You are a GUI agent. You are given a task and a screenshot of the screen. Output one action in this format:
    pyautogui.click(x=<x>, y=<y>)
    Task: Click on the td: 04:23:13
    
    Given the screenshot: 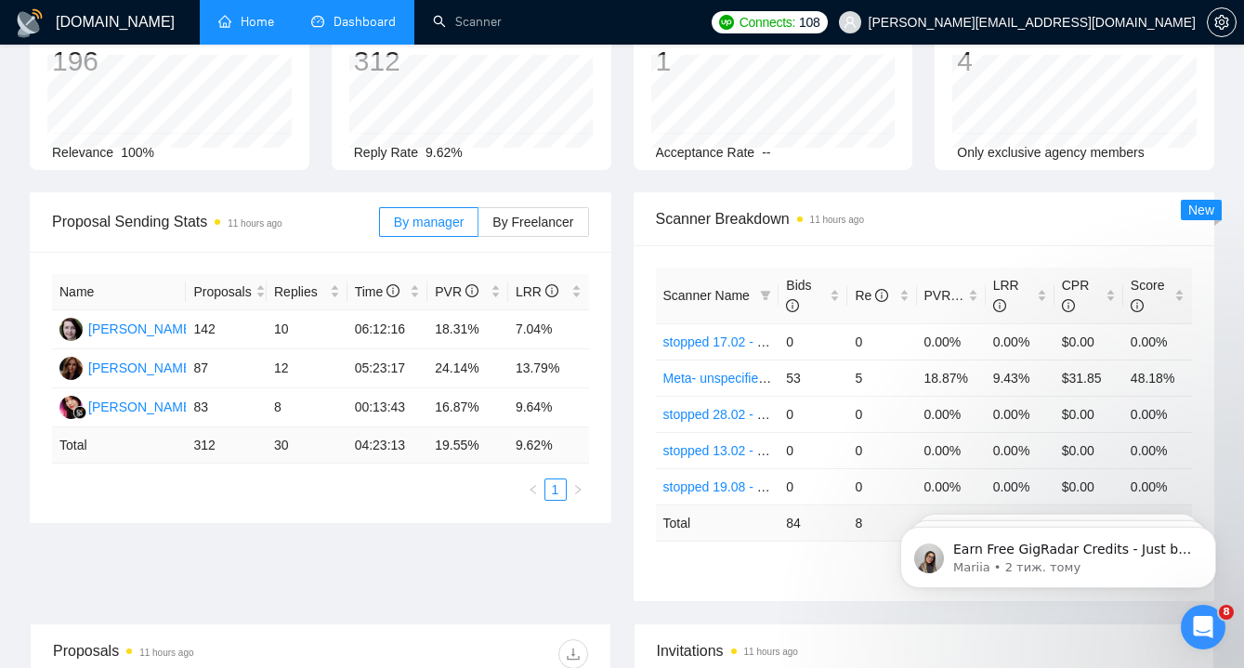 What is the action you would take?
    pyautogui.click(x=388, y=445)
    